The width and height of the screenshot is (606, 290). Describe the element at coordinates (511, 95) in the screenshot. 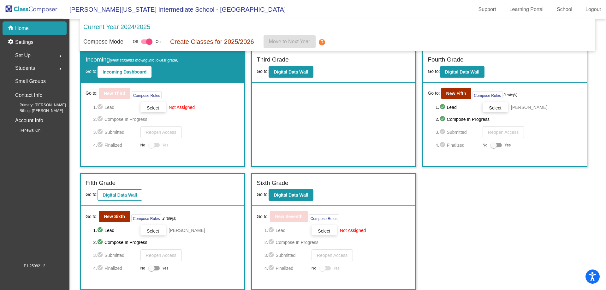

I see `i: 3 rule(s)` at that location.